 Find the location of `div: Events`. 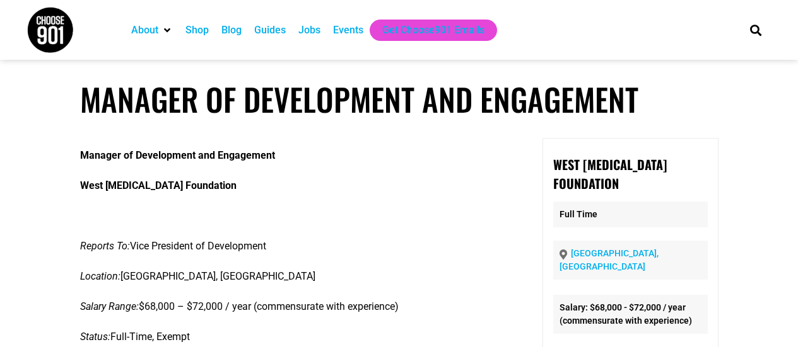

div: Events is located at coordinates (348, 30).